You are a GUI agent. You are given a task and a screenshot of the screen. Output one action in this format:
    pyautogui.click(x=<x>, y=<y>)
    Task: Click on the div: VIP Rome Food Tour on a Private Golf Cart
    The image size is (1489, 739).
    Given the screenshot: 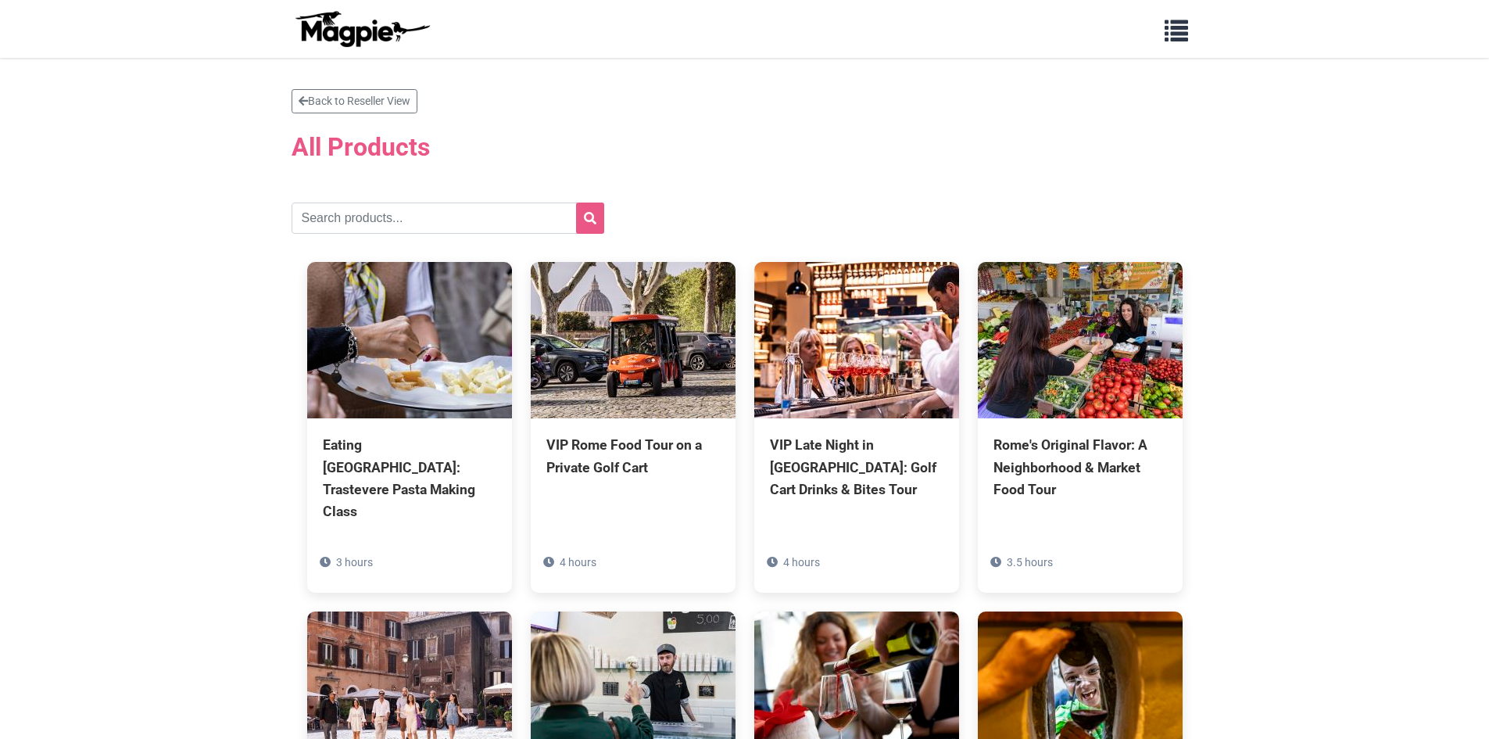 What is the action you would take?
    pyautogui.click(x=633, y=456)
    